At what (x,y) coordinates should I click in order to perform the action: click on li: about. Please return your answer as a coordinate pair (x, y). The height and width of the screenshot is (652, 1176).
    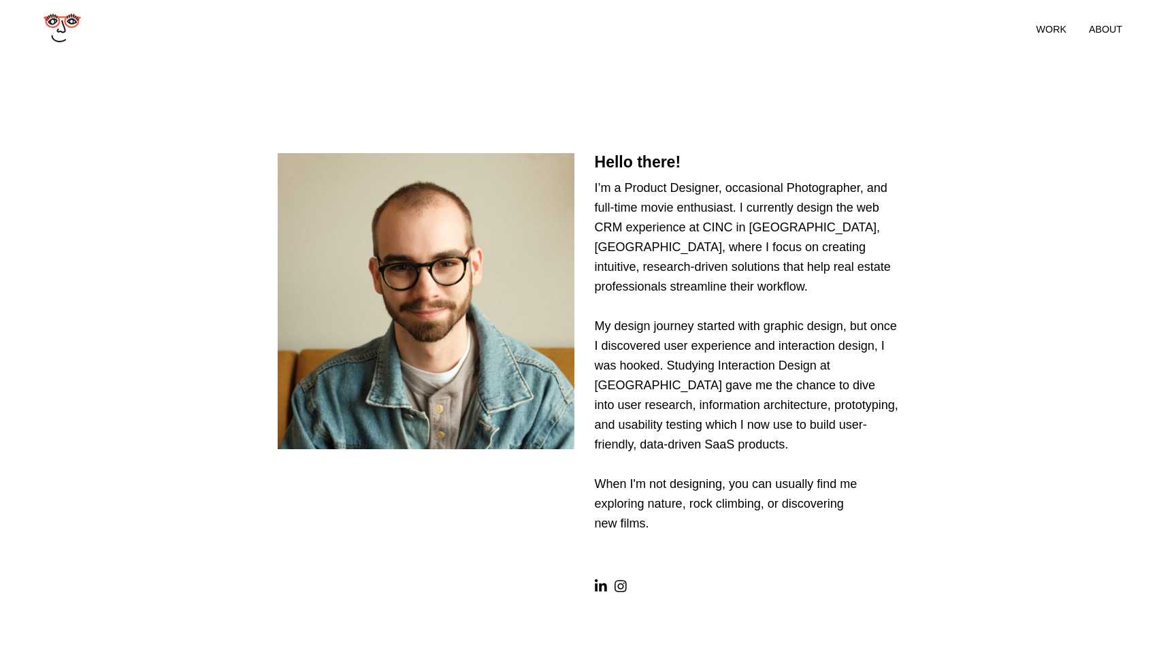
    Looking at the image, I should click on (1105, 29).